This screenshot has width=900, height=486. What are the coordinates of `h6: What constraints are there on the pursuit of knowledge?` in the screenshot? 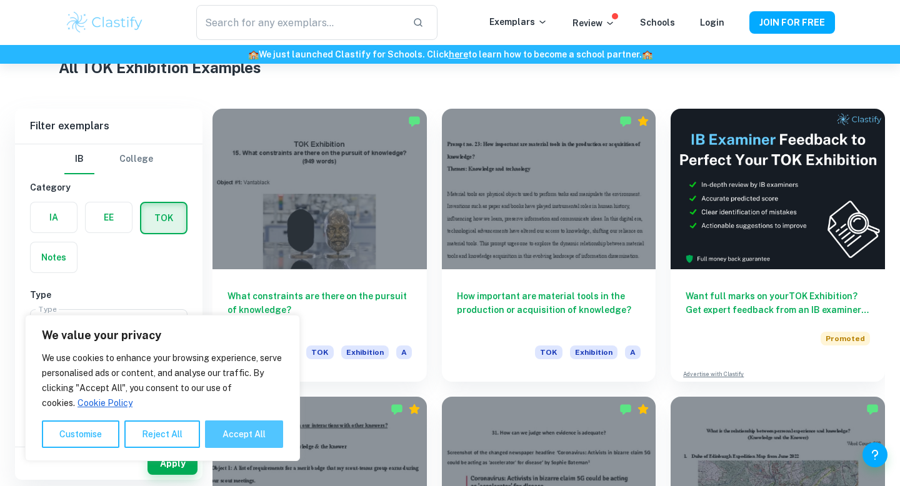 It's located at (320, 310).